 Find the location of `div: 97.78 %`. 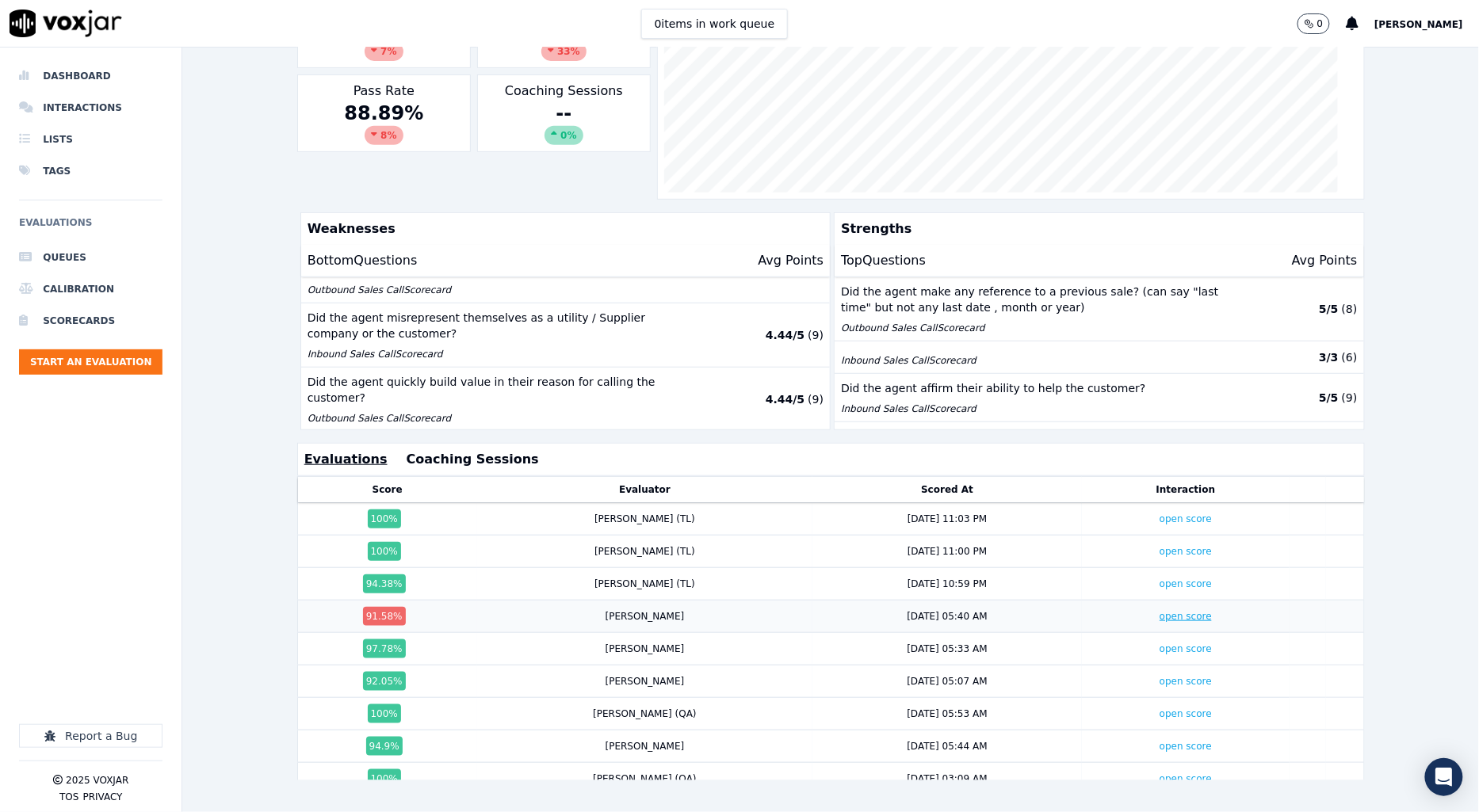

div: 97.78 % is located at coordinates (384, 649).